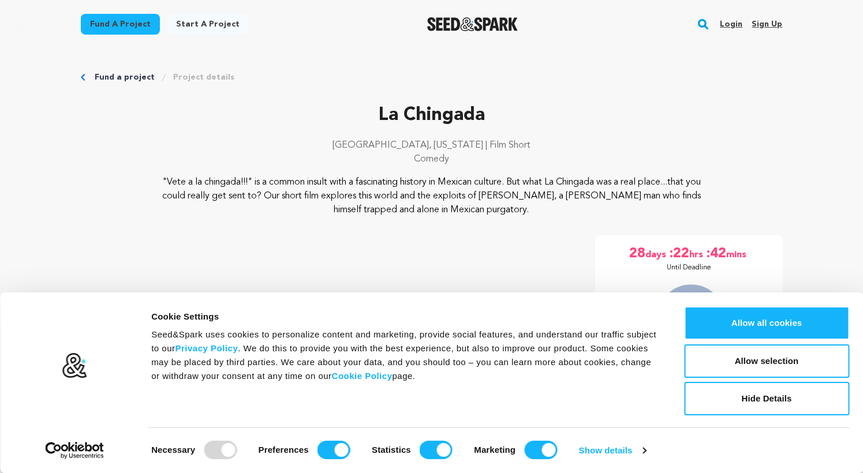  I want to click on span: mins, so click(737, 254).